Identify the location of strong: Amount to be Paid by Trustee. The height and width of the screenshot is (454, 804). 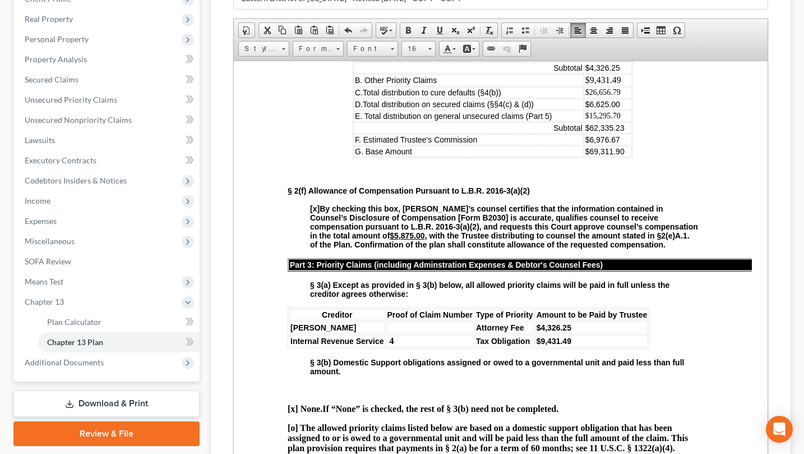
(358, 254).